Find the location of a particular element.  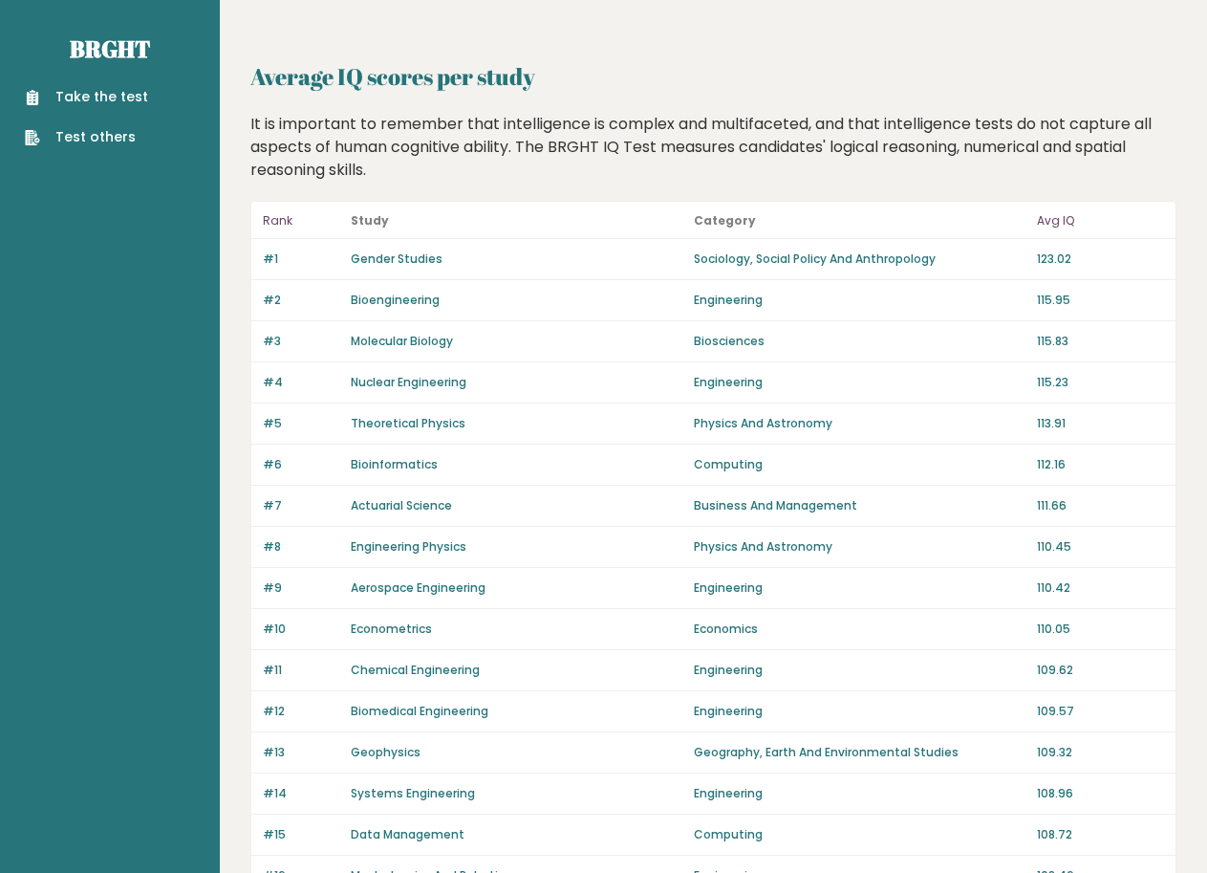

a: Systems Engineering is located at coordinates (413, 792).